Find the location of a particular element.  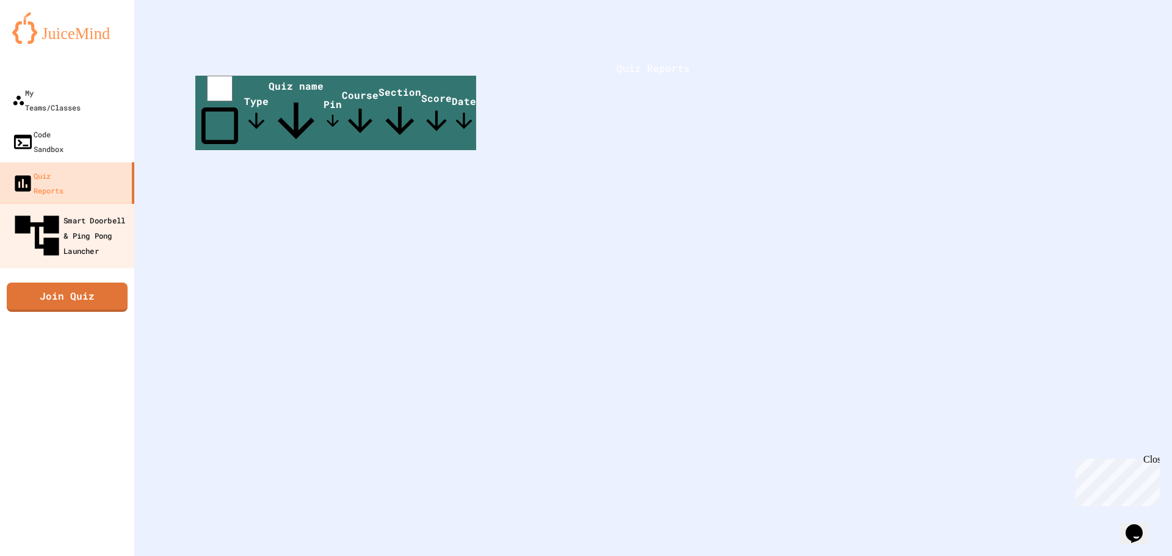

img: logo-orange.svg is located at coordinates (67, 28).